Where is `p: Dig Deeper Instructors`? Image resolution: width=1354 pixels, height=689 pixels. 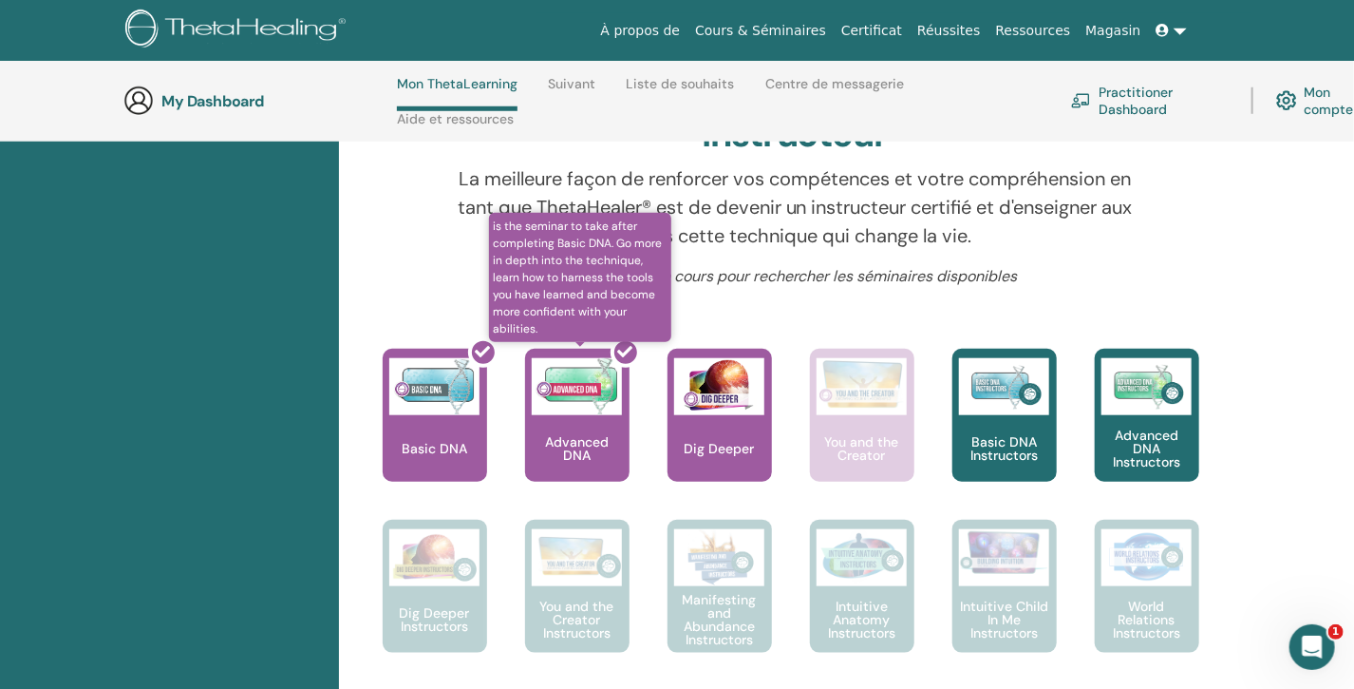 p: Dig Deeper Instructors is located at coordinates (435, 619).